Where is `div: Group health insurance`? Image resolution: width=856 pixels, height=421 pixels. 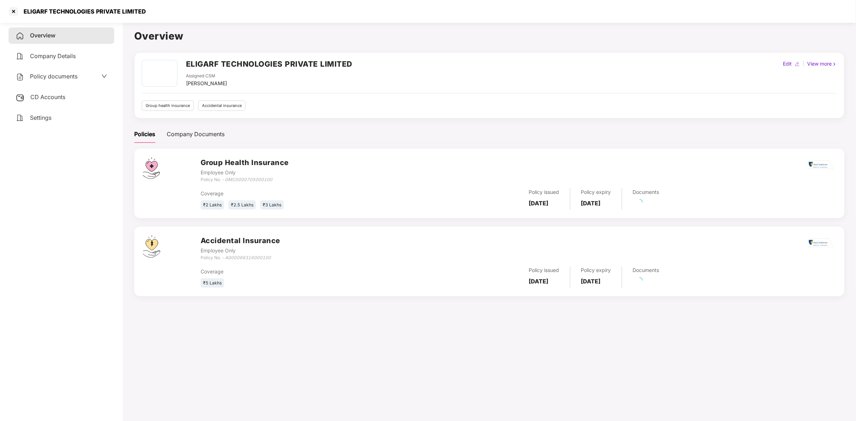 div: Group health insurance is located at coordinates (168, 106).